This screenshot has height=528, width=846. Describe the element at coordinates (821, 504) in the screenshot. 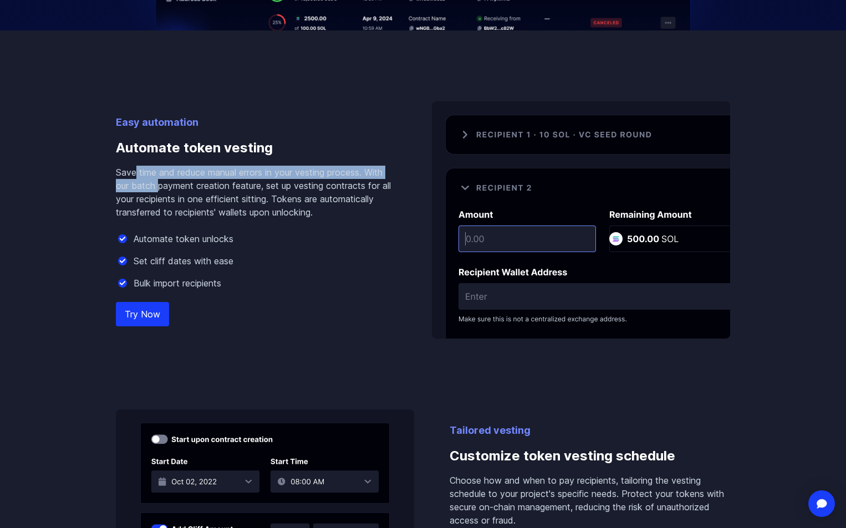

I see `div: Open Intercom Messenger` at that location.